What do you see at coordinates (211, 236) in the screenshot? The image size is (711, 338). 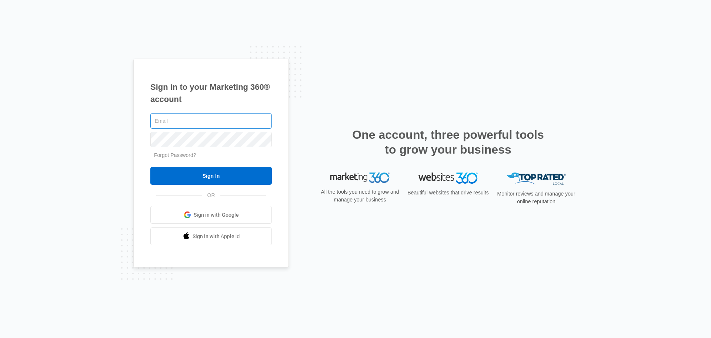 I see `a: Sign in with Apple Id` at bounding box center [211, 236].